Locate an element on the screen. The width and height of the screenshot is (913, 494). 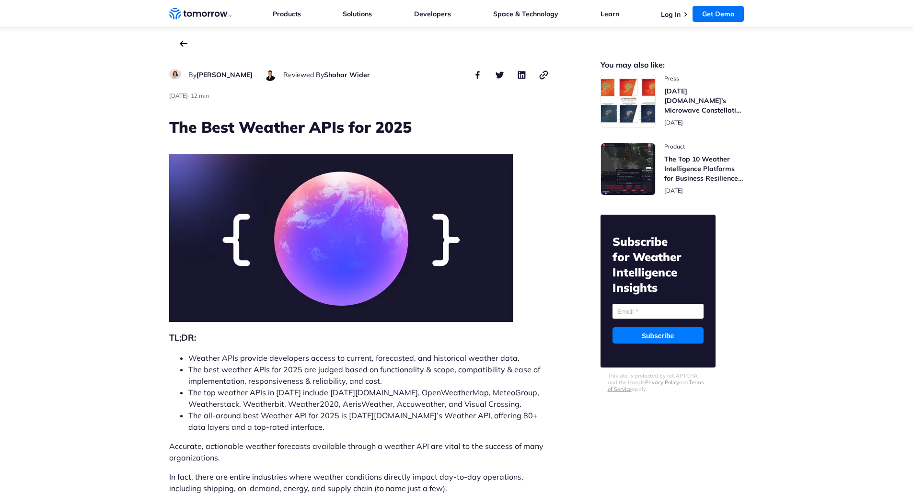
h2: You may also like: is located at coordinates (672, 65).